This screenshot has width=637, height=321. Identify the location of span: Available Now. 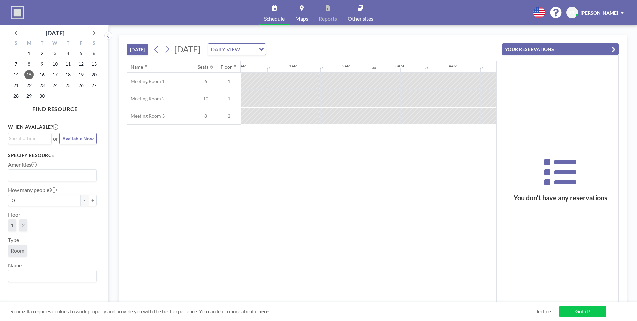
(78, 138).